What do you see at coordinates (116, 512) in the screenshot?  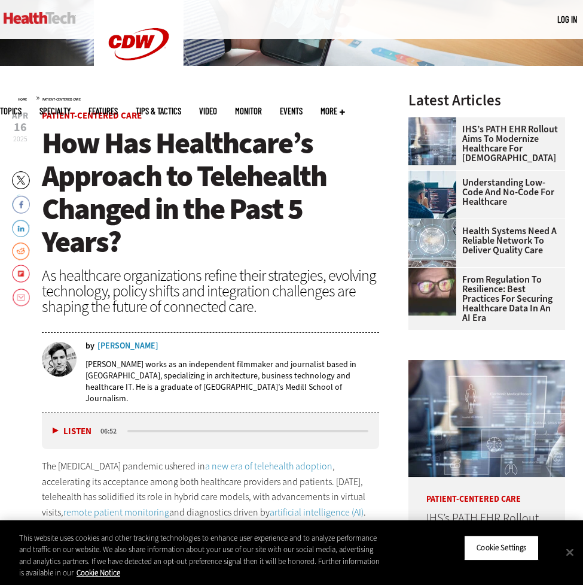 I see `a: remote patient monitoring` at bounding box center [116, 512].